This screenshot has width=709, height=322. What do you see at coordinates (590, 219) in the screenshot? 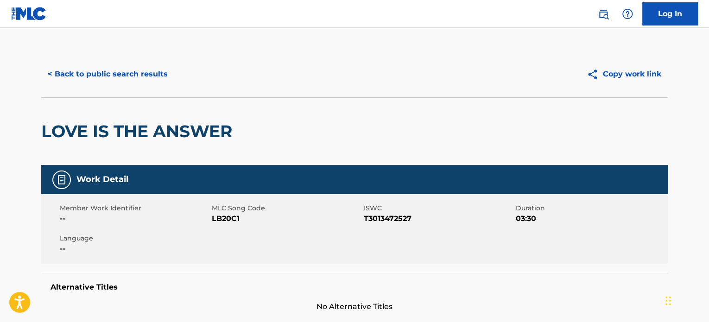
I see `span: 03:30` at bounding box center [590, 219].